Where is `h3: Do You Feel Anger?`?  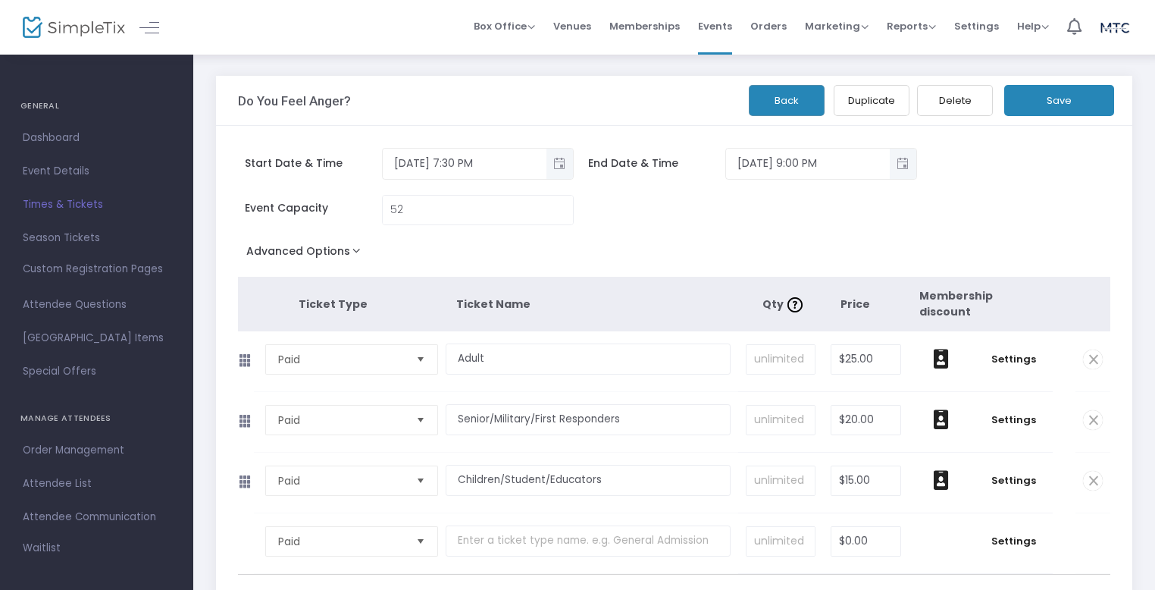
h3: Do You Feel Anger? is located at coordinates (294, 101).